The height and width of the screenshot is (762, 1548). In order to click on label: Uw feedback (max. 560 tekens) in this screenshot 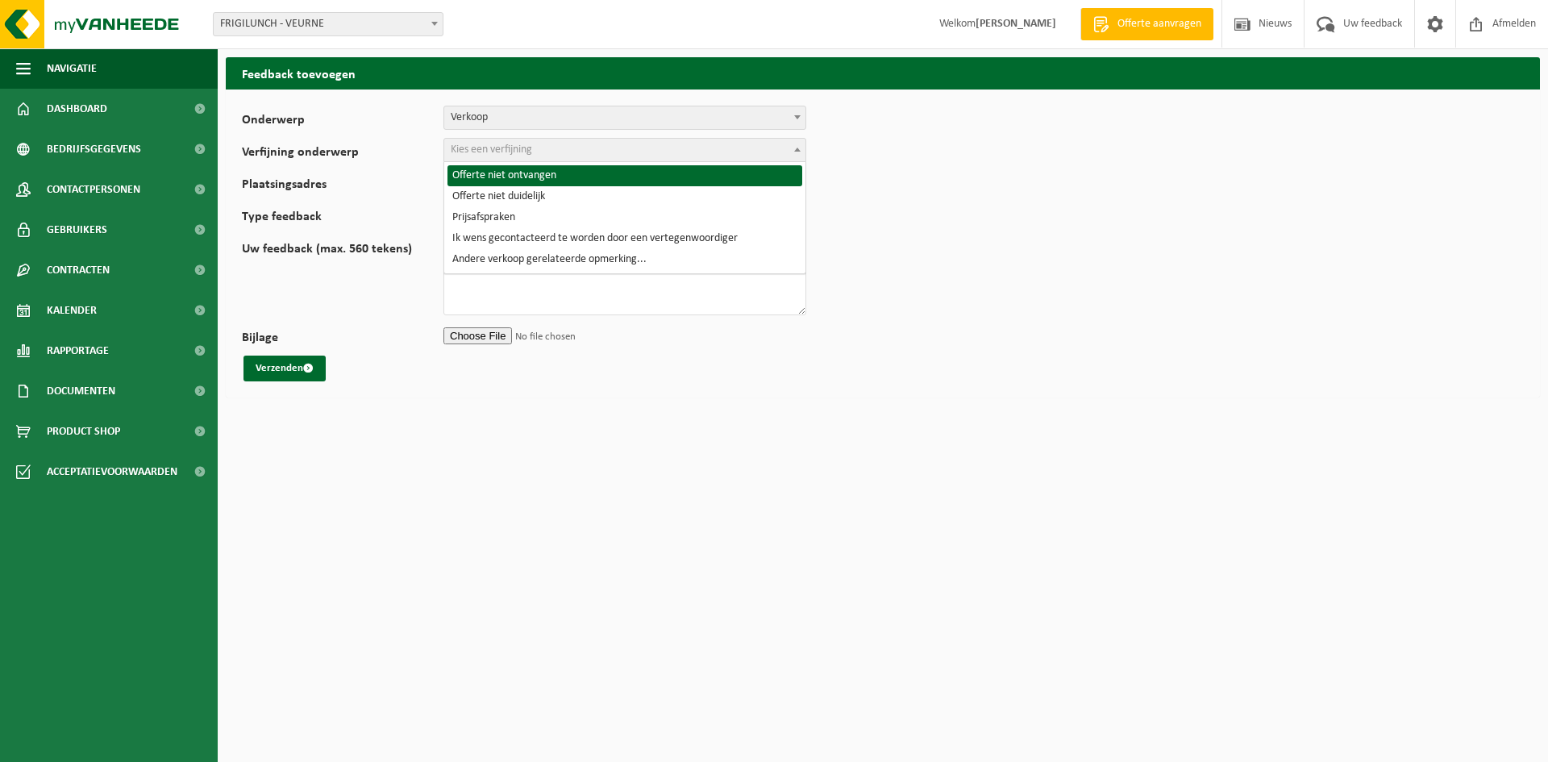, I will do `click(343, 279)`.